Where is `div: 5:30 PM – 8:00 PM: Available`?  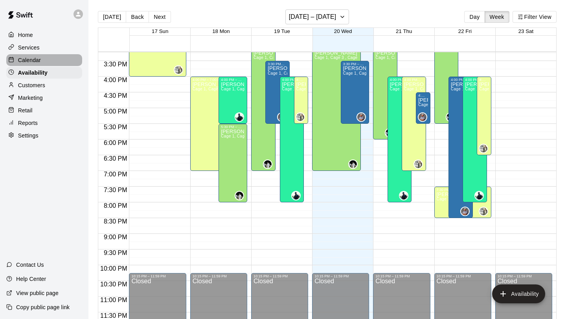
div: 5:30 PM – 8:00 PM: Available is located at coordinates (233, 163).